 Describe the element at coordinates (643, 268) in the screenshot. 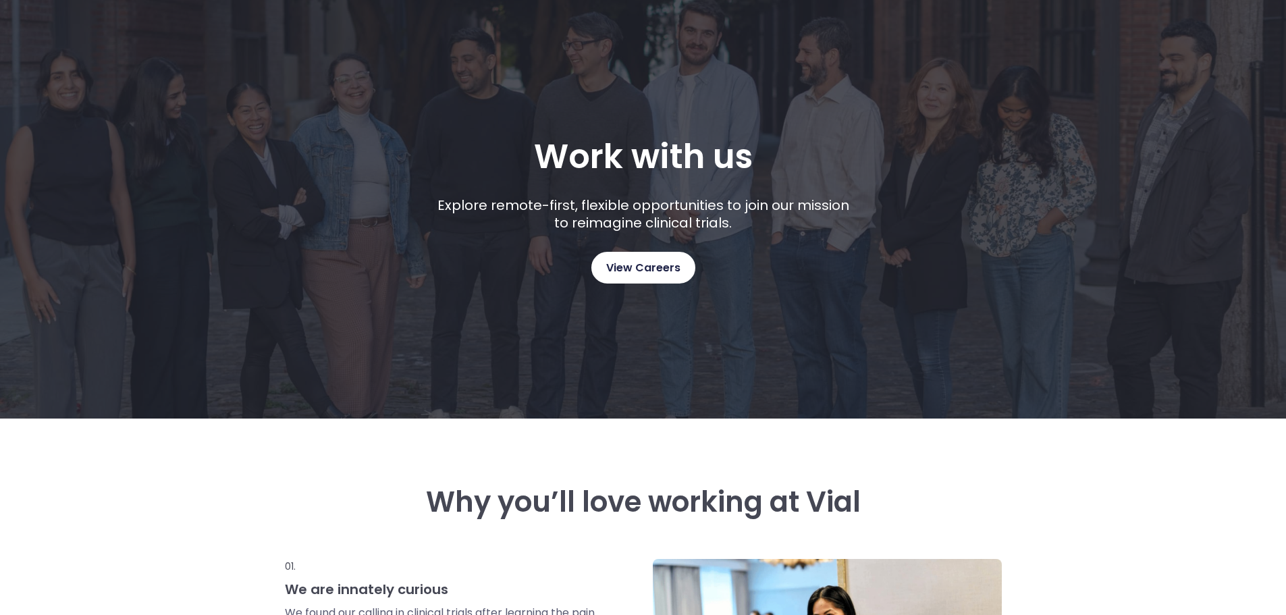

I see `span: View Careers` at that location.